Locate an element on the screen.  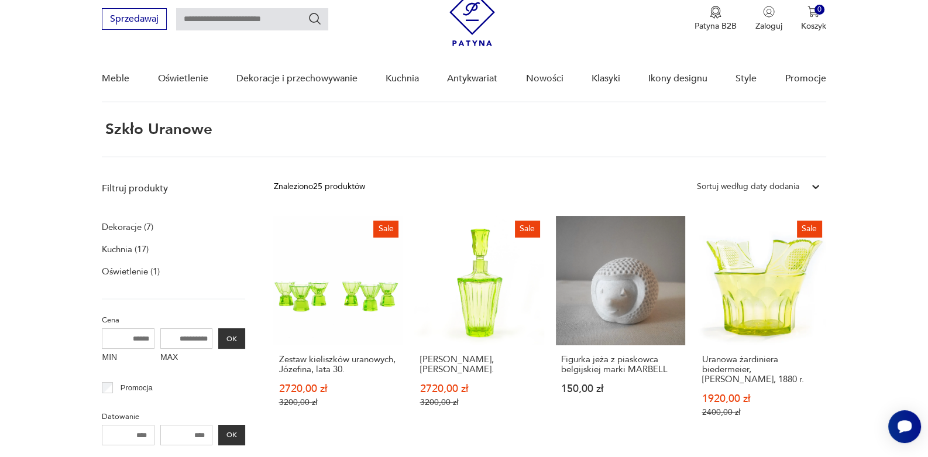
img: Ikona medalu is located at coordinates (715, 12).